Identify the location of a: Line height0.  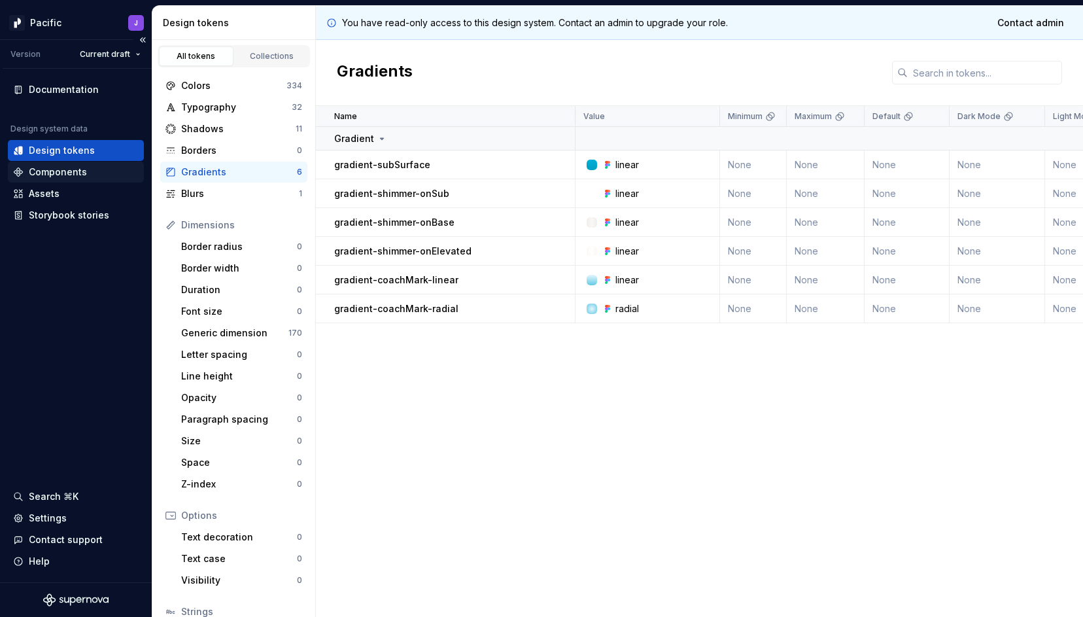
(241, 376).